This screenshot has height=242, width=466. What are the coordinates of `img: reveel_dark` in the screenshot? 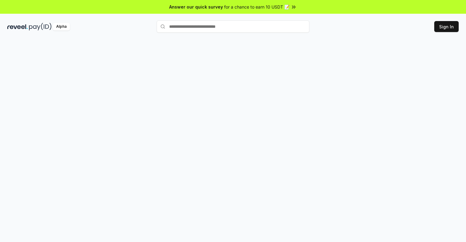 It's located at (17, 27).